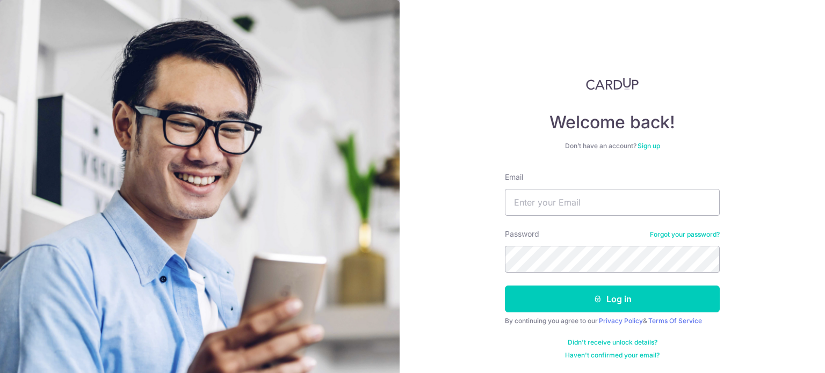 The image size is (825, 373). Describe the element at coordinates (522, 234) in the screenshot. I see `label: Password` at that location.